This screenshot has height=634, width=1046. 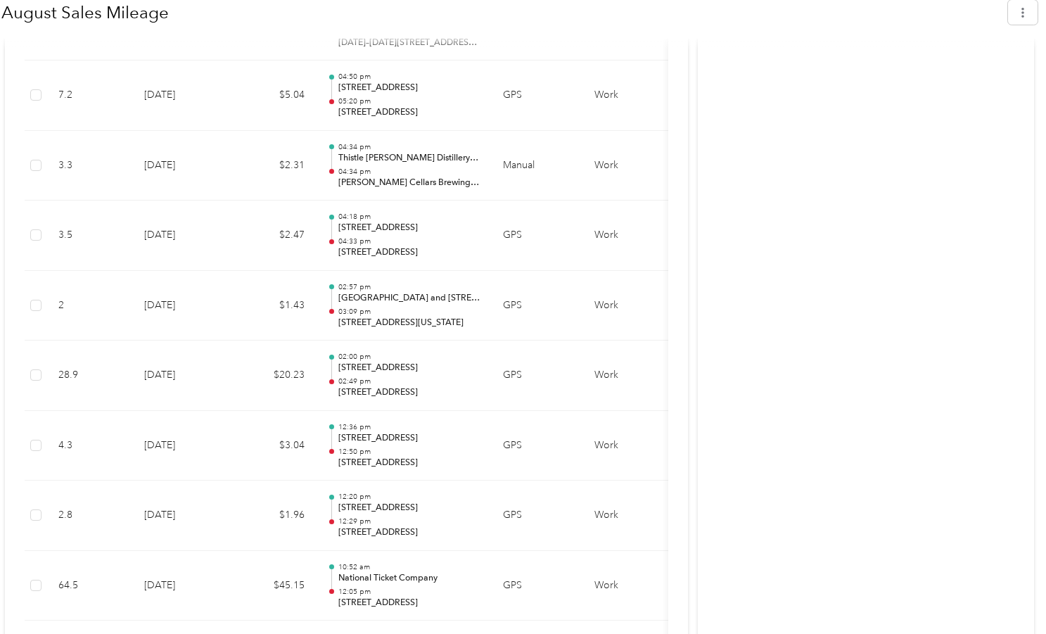 What do you see at coordinates (90, 446) in the screenshot?
I see `td: 4.3` at bounding box center [90, 446].